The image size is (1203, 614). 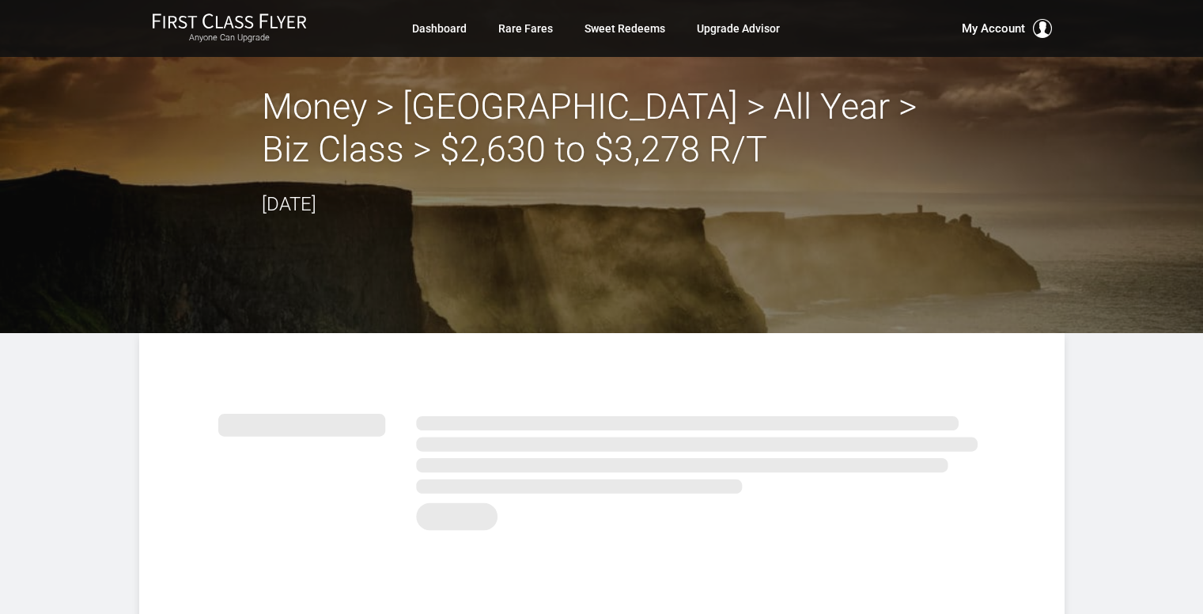 I want to click on a: Upgrade Advisor, so click(x=738, y=28).